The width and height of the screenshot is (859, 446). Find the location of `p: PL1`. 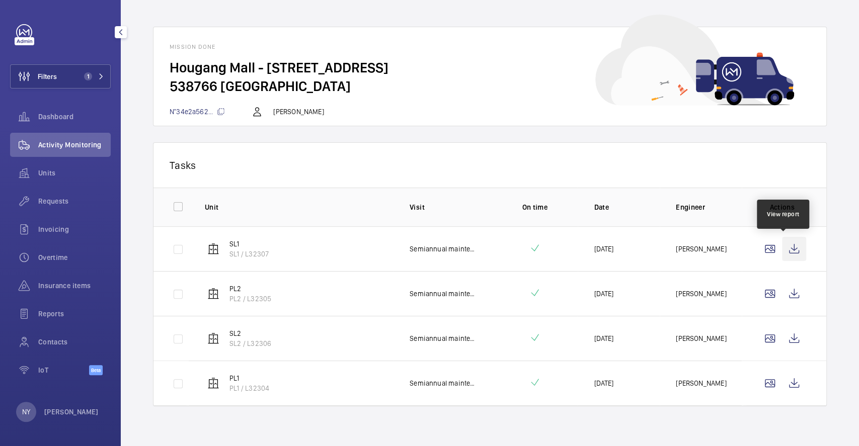

p: PL1 is located at coordinates (249, 378).